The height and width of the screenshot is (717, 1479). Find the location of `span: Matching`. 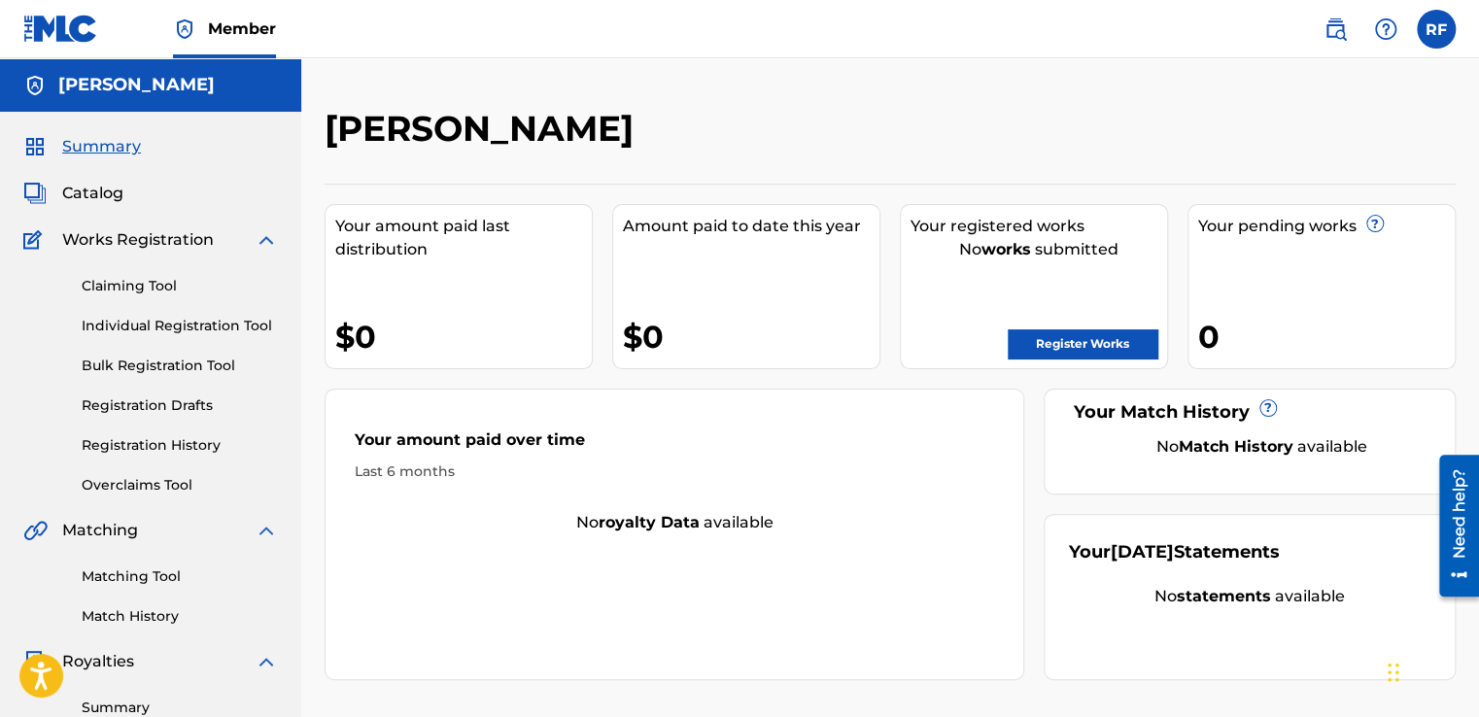

span: Matching is located at coordinates (100, 530).